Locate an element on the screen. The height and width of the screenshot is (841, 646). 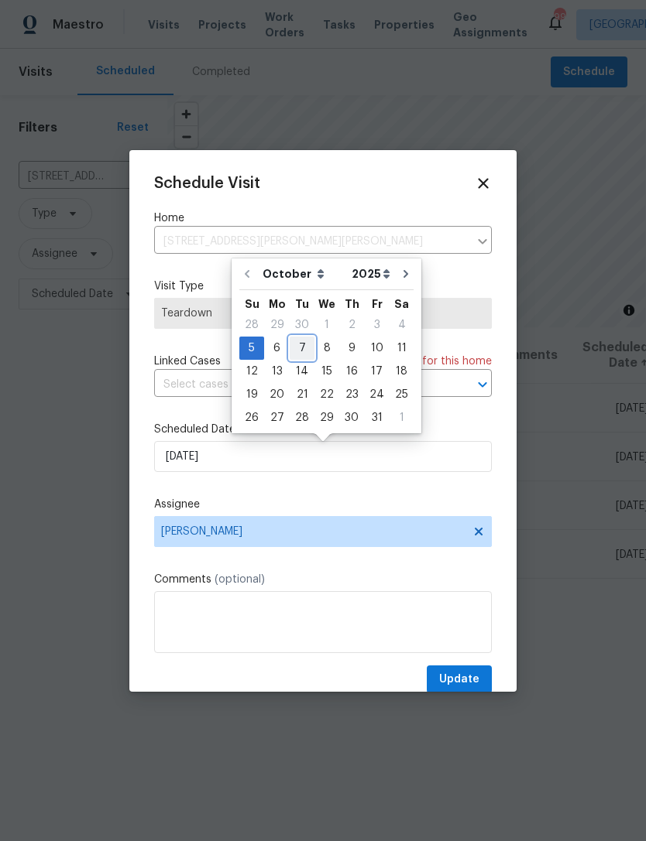
div: Mon Sep 29 2025 is located at coordinates (276, 325).